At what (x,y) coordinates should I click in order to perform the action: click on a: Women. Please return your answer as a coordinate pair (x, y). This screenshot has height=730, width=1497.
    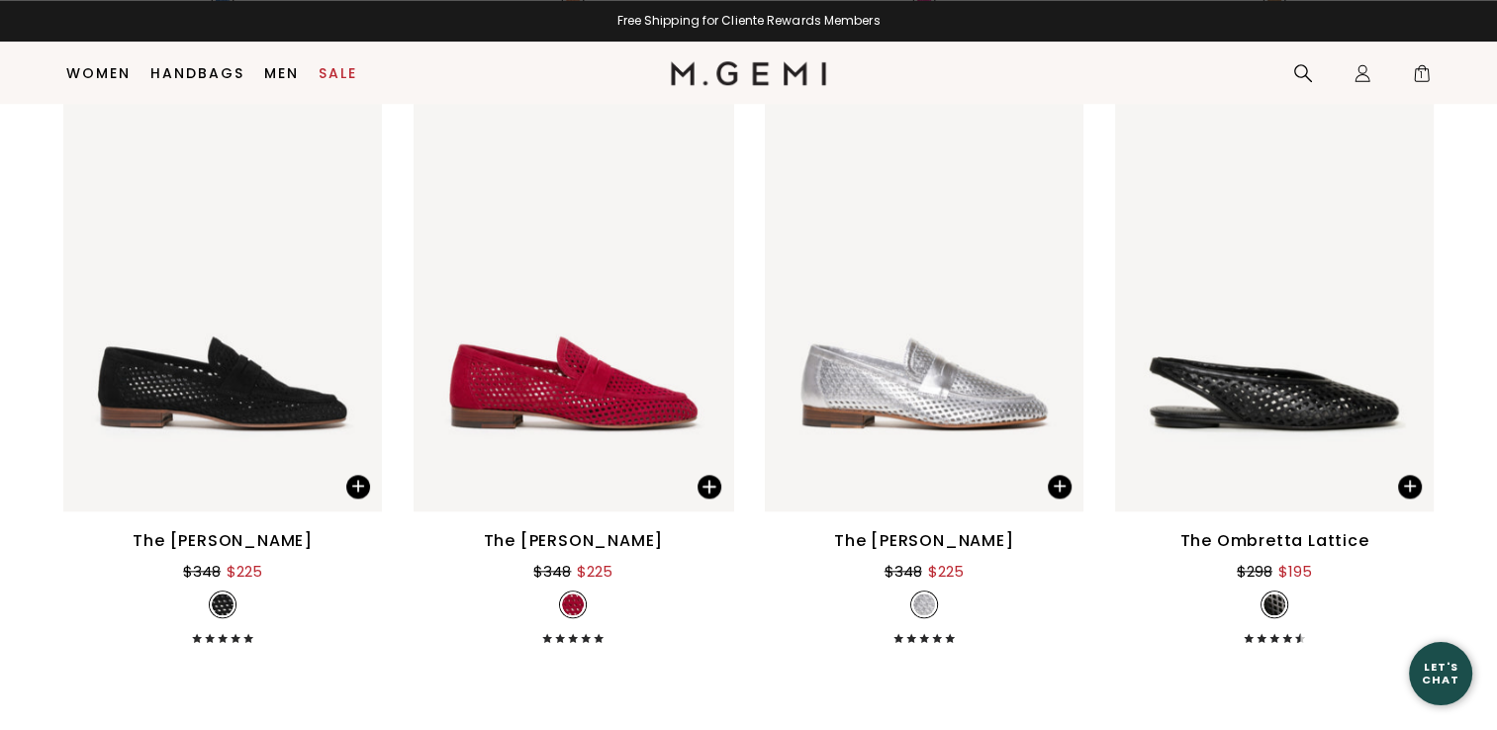
    Looking at the image, I should click on (98, 73).